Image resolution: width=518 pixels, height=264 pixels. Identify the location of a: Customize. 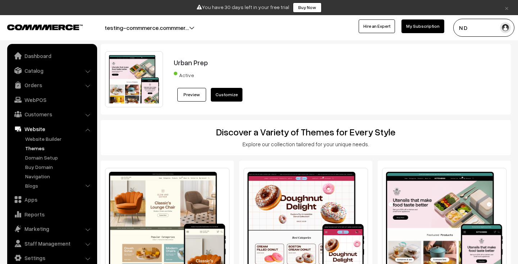
(227, 95).